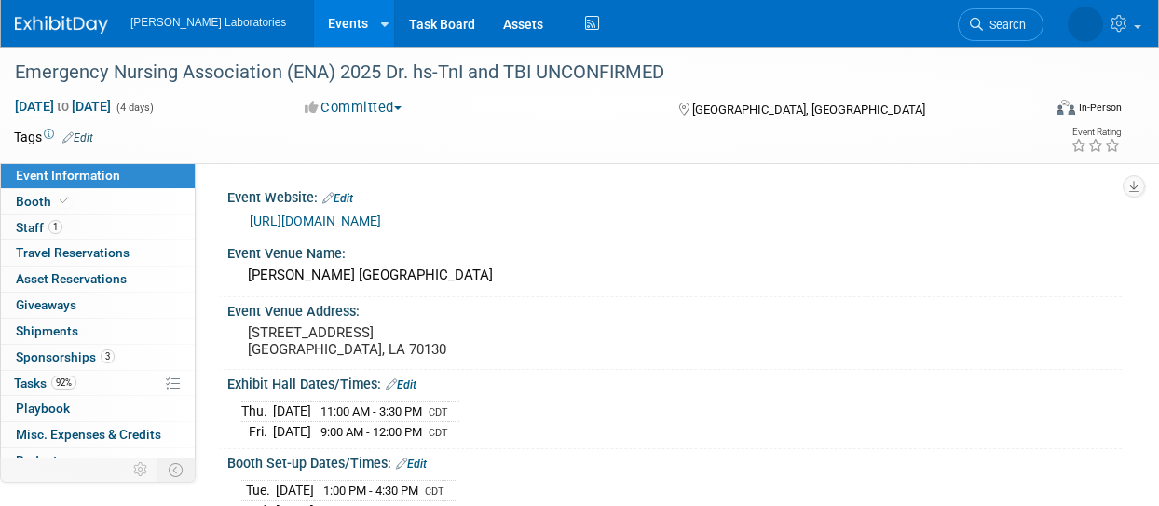  What do you see at coordinates (675, 382) in the screenshot?
I see `div: Exhibit Hall Dates/Times:` at bounding box center [675, 382].